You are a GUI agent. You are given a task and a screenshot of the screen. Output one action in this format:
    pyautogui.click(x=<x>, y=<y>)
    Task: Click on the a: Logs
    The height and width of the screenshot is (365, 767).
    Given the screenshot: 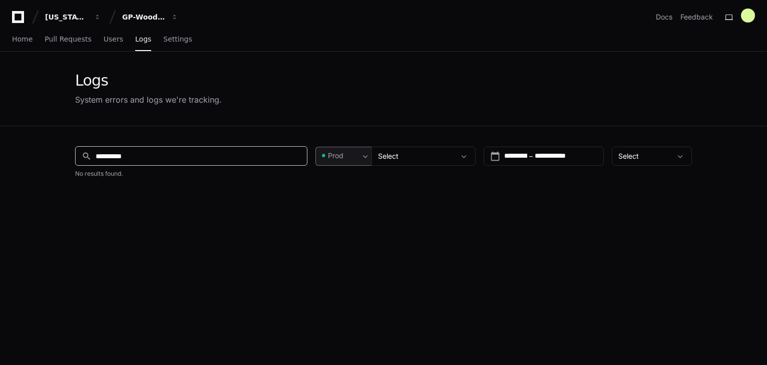 What is the action you would take?
    pyautogui.click(x=143, y=40)
    